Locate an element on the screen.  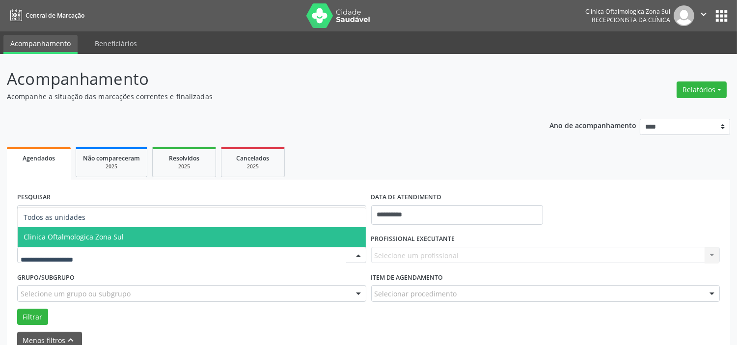
div: Clinica Oftalmologica Zona Sul is located at coordinates (628, 11).